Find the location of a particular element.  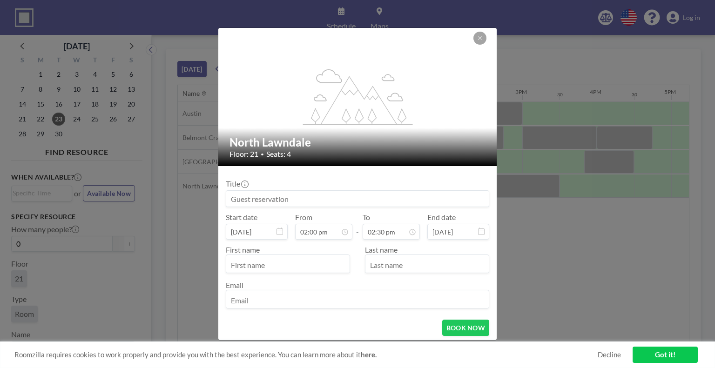

g: flex-grow: 1.2; is located at coordinates (358, 96).